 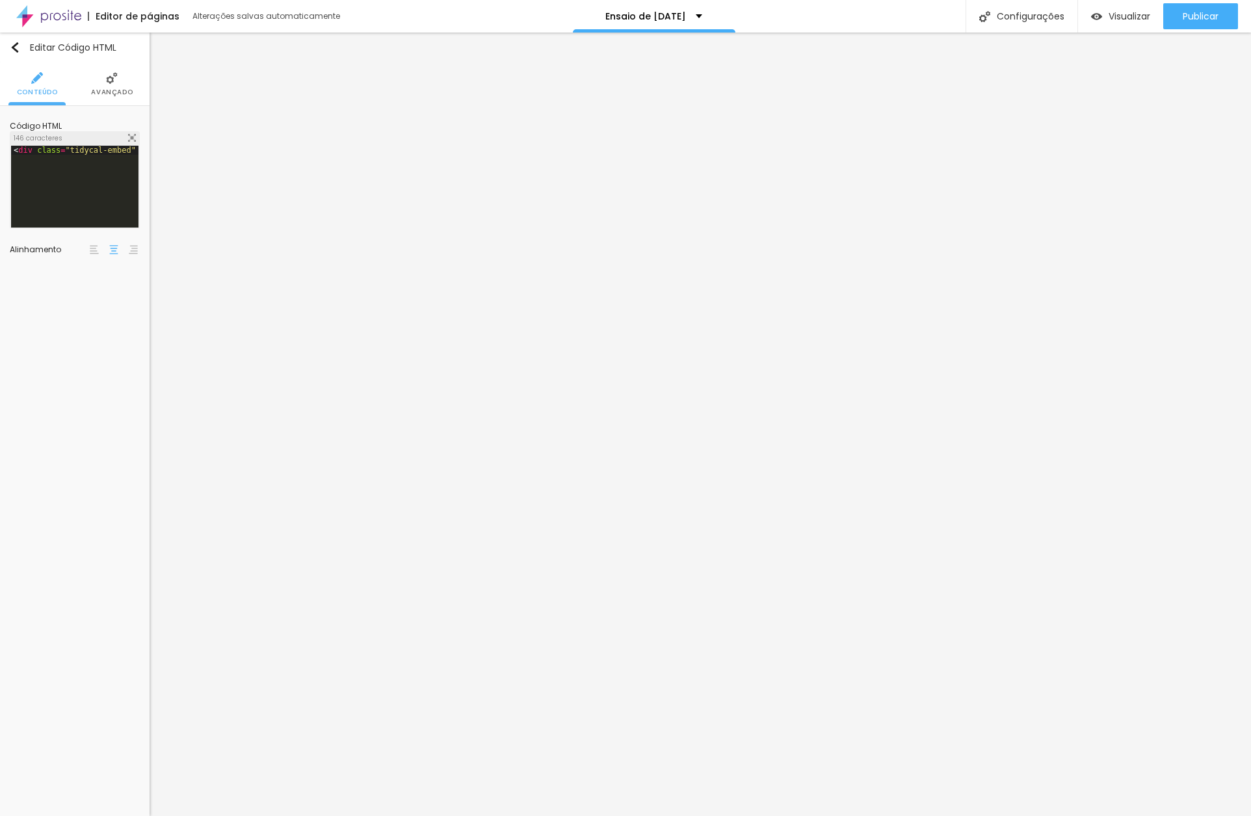 I want to click on div: Código HTML, so click(x=75, y=126).